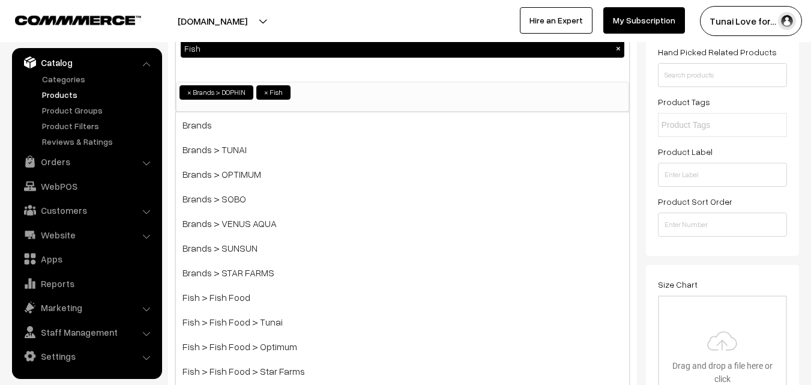 Image resolution: width=811 pixels, height=385 pixels. Describe the element at coordinates (683, 101) in the screenshot. I see `label: Product Tags` at that location.